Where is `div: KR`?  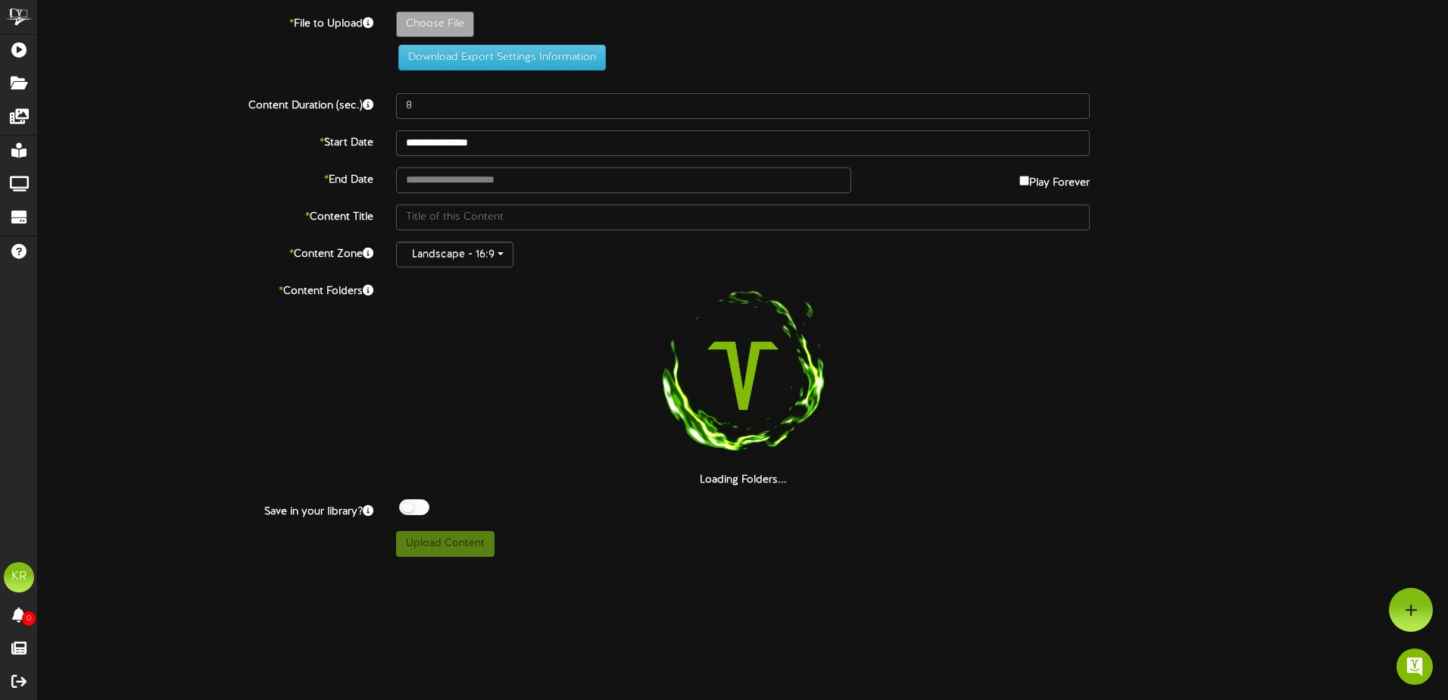 div: KR is located at coordinates (19, 577).